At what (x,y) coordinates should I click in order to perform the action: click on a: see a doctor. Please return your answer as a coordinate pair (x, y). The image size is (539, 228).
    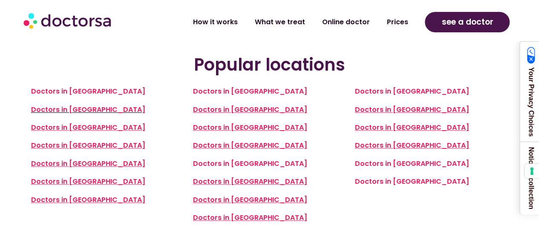
    Looking at the image, I should click on (467, 22).